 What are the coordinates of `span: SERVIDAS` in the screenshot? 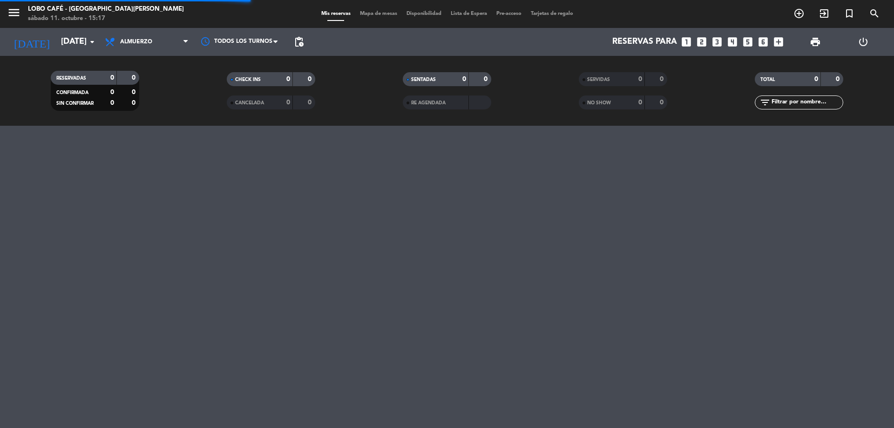 It's located at (598, 80).